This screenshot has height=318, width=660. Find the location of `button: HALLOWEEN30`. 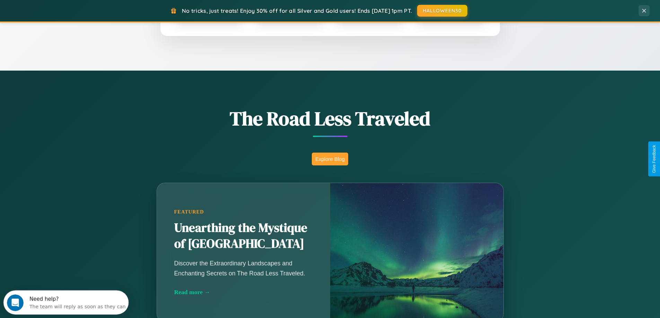

button: HALLOWEEN30 is located at coordinates (442, 11).